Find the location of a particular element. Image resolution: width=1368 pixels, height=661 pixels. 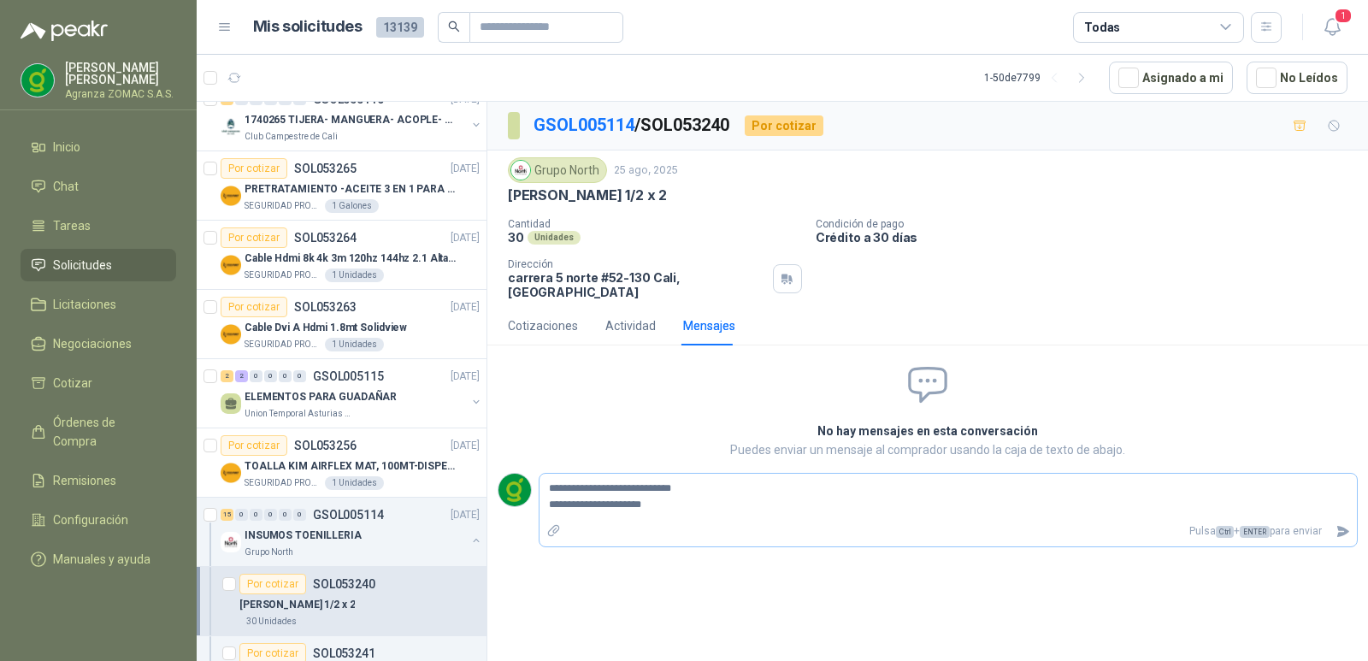

p: Club Campestre de Cali is located at coordinates (291, 137).